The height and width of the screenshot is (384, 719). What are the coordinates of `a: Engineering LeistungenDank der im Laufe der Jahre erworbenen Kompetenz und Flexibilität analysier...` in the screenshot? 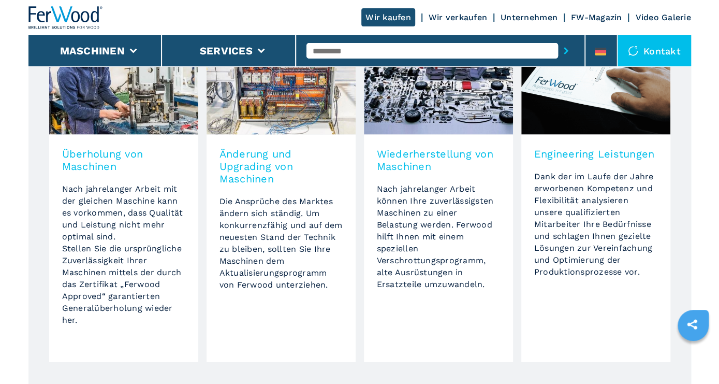 It's located at (596, 188).